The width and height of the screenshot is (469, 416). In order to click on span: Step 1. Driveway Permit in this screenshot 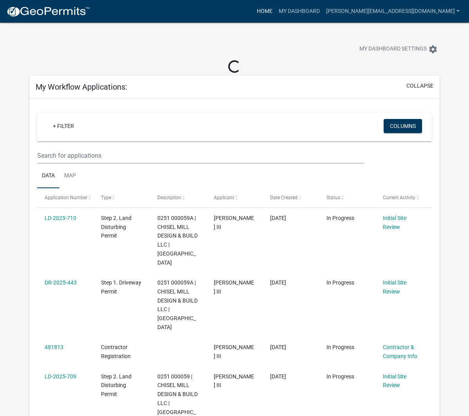, I will do `click(121, 287)`.